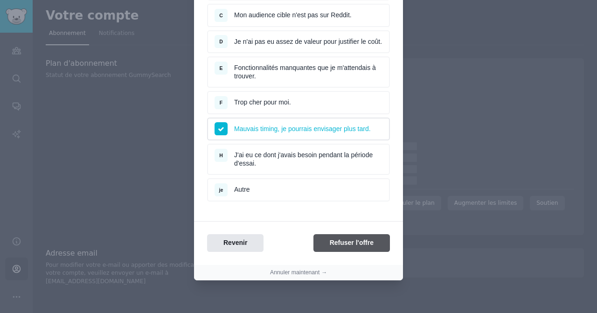 Image resolution: width=597 pixels, height=313 pixels. Describe the element at coordinates (221, 42) in the screenshot. I see `font: D` at that location.